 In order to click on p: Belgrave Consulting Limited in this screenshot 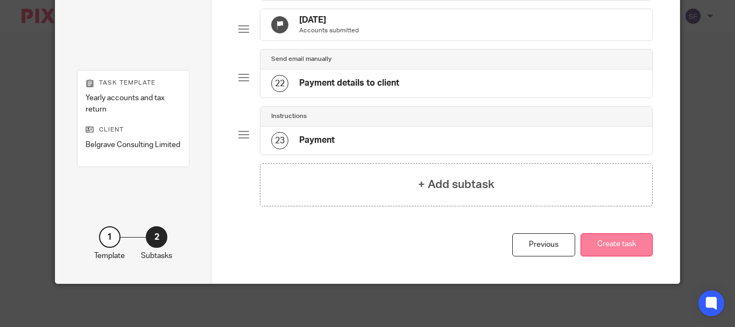, I will do `click(133, 145)`.